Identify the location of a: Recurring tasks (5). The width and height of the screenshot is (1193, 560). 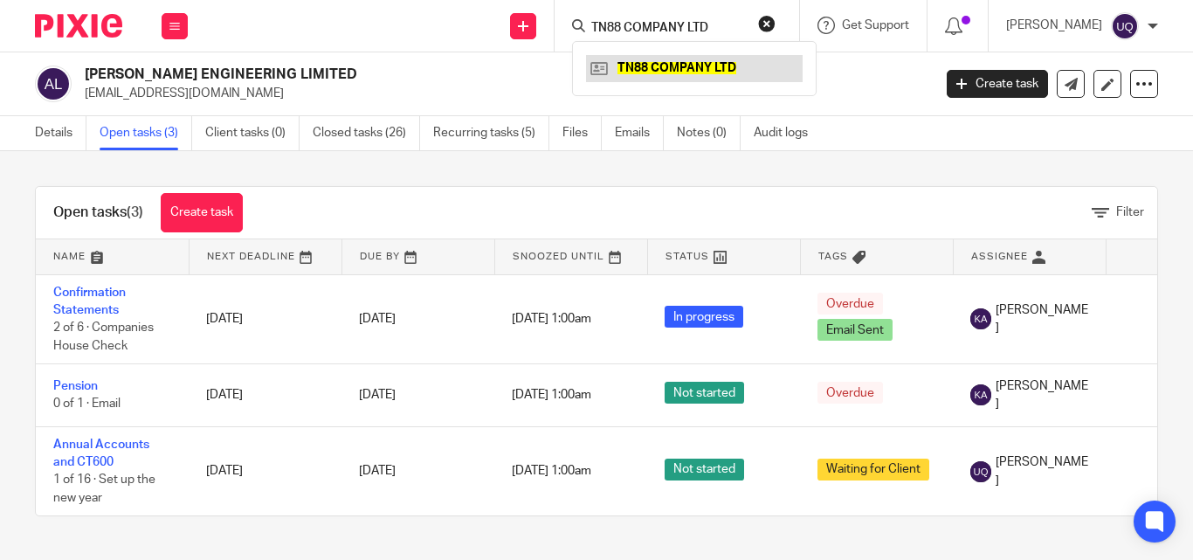
(491, 133).